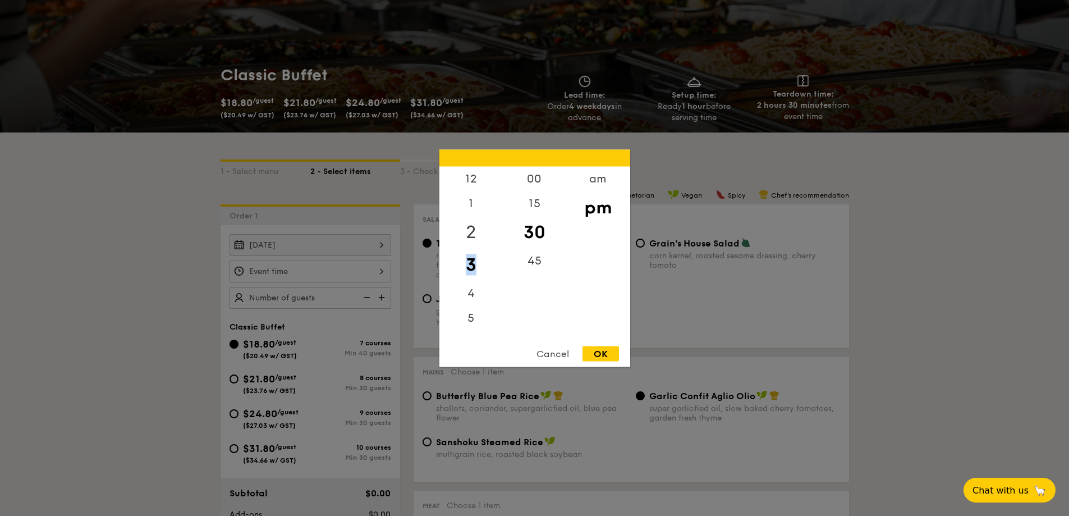 The height and width of the screenshot is (516, 1069). I want to click on div: 00, so click(534, 179).